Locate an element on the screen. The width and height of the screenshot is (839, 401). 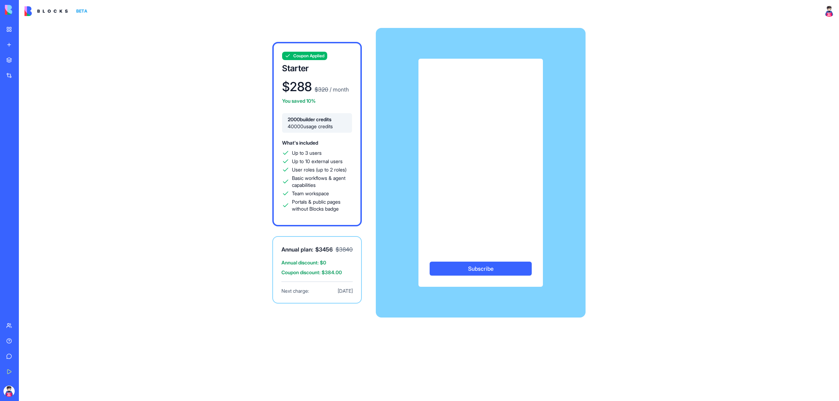
span: User roles (up to 2 roles) is located at coordinates (319, 170).